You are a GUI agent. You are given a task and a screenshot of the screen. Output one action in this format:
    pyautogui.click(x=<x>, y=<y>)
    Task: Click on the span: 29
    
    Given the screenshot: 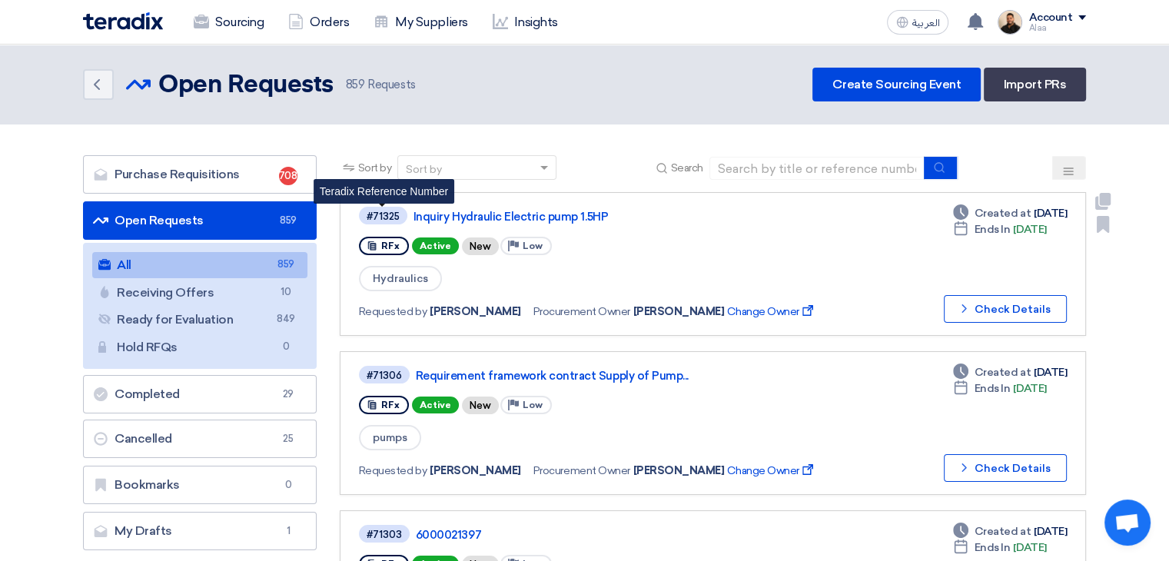 What is the action you would take?
    pyautogui.click(x=288, y=394)
    